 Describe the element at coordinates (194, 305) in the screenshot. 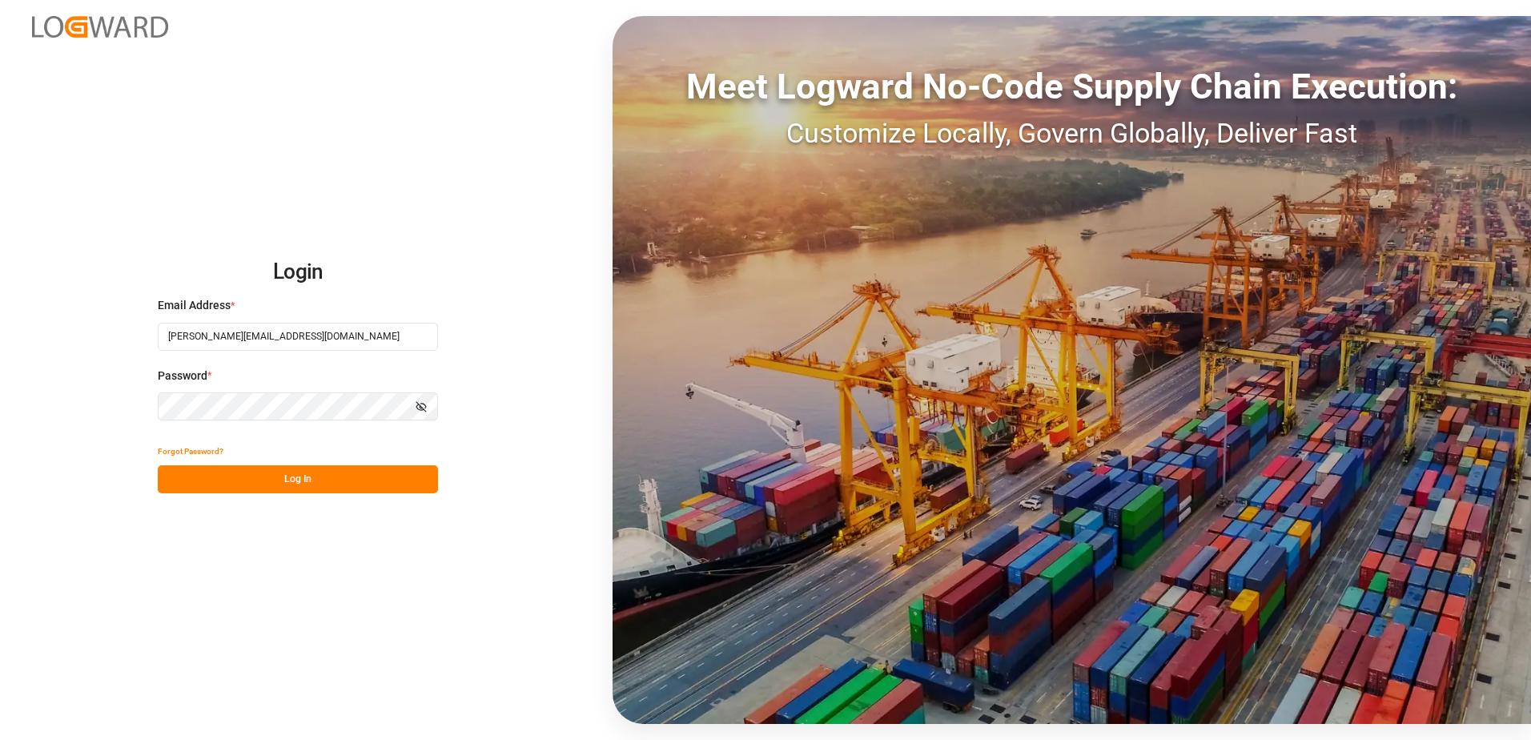

I see `span: Email Address` at that location.